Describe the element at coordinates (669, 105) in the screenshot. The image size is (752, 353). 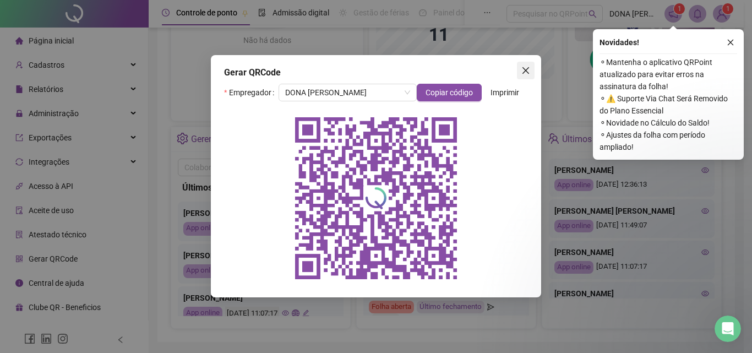
I see `span: ⚬ ⚠️ Suporte Via Chat Será Removido do Plano Essencial` at that location.